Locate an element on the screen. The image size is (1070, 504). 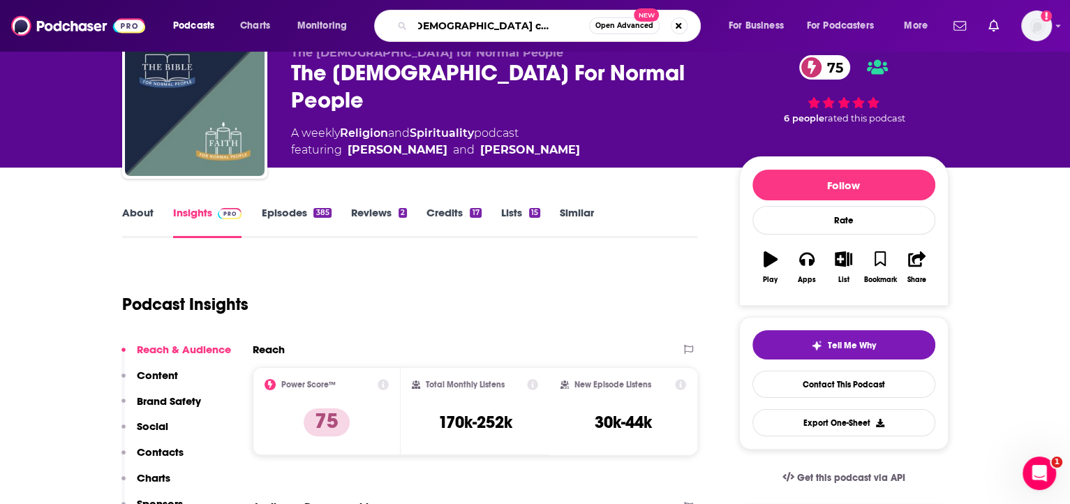
h2: Reach is located at coordinates (269, 349).